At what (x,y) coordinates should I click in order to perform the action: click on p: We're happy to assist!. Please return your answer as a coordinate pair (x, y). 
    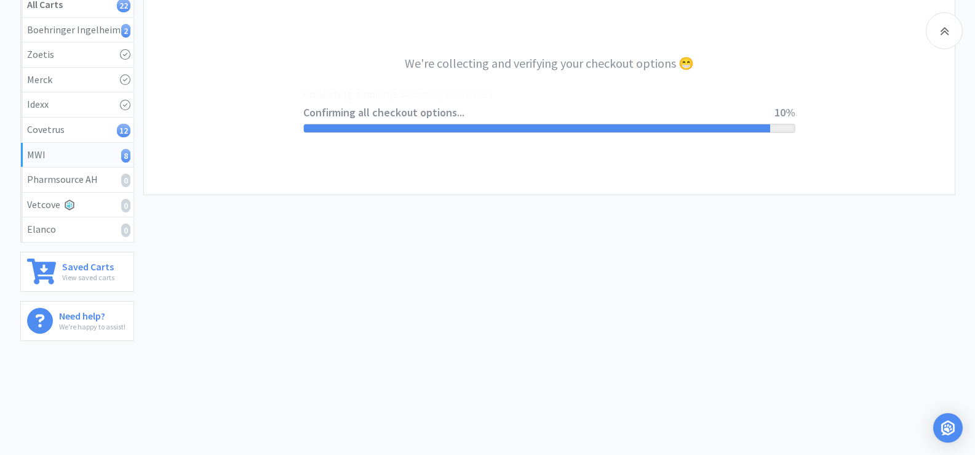
    Looking at the image, I should click on (92, 326).